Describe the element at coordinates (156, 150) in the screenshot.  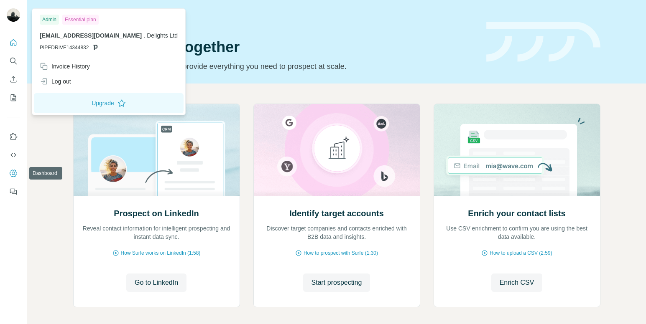
I see `img: Prospect on LinkedIn` at that location.